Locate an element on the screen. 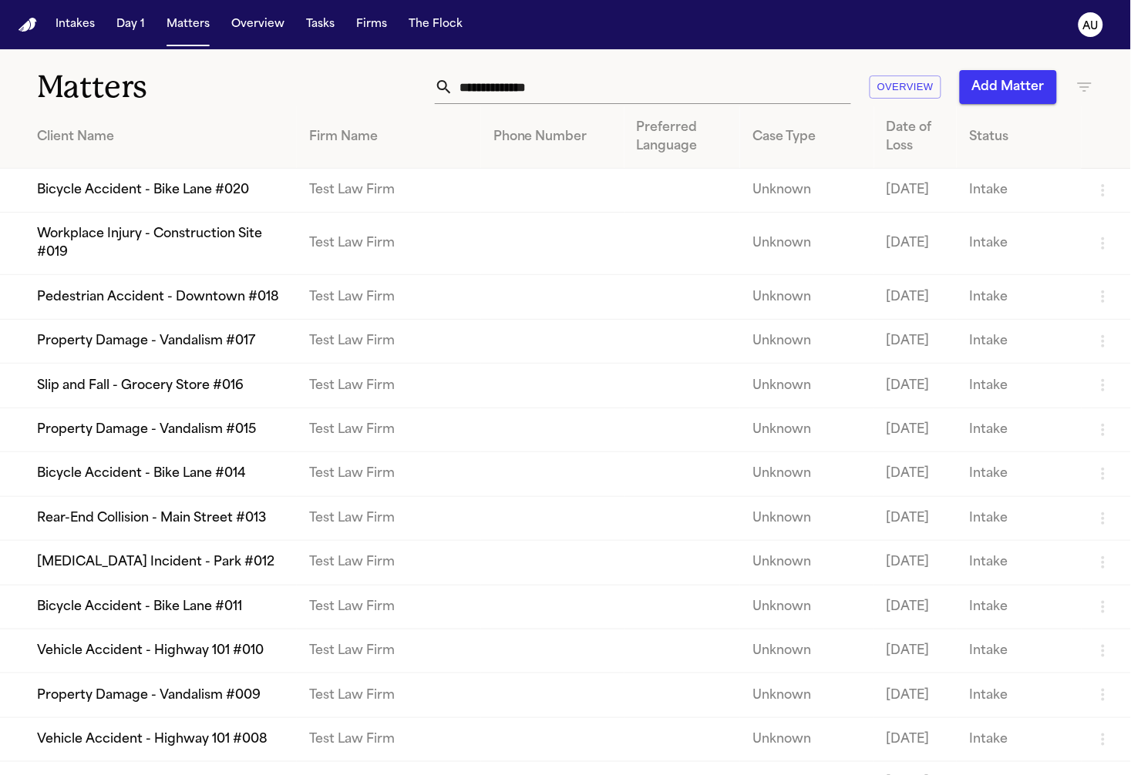 This screenshot has height=775, width=1131. div: Case Type is located at coordinates (806, 137).